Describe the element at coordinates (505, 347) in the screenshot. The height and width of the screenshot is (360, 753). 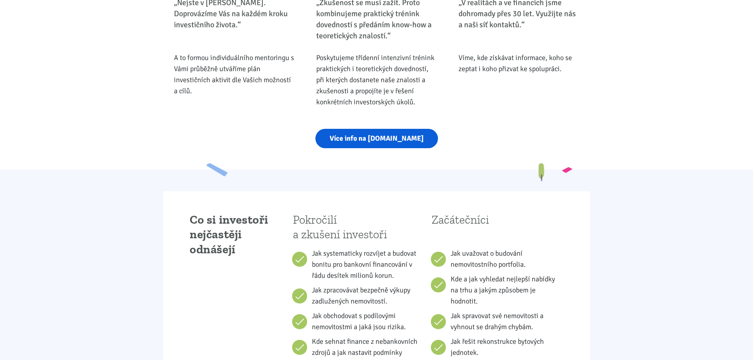
I see `li: Jak řešit rekonstrukce bytových jednotek.` at that location.